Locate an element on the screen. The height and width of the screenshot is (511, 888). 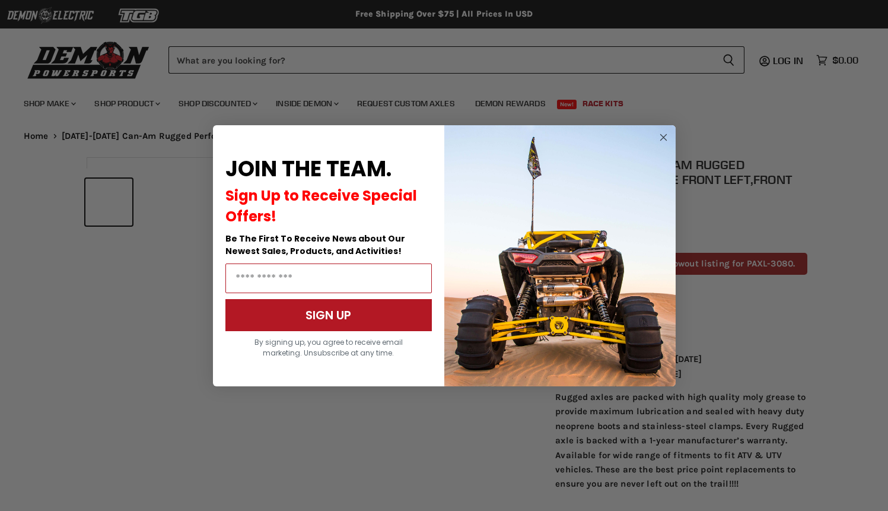
span: Be The First To Receive News about Our Newest Sales, Products, and Activities! is located at coordinates (315, 244).